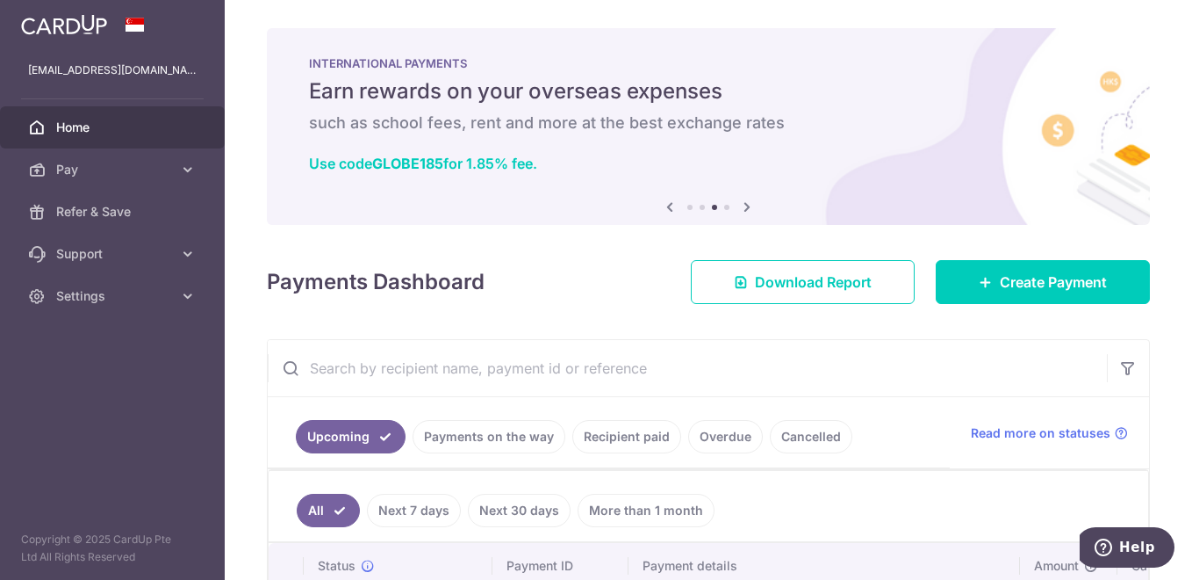 This screenshot has width=1192, height=580. Describe the element at coordinates (725, 436) in the screenshot. I see `a: Overdue` at that location.